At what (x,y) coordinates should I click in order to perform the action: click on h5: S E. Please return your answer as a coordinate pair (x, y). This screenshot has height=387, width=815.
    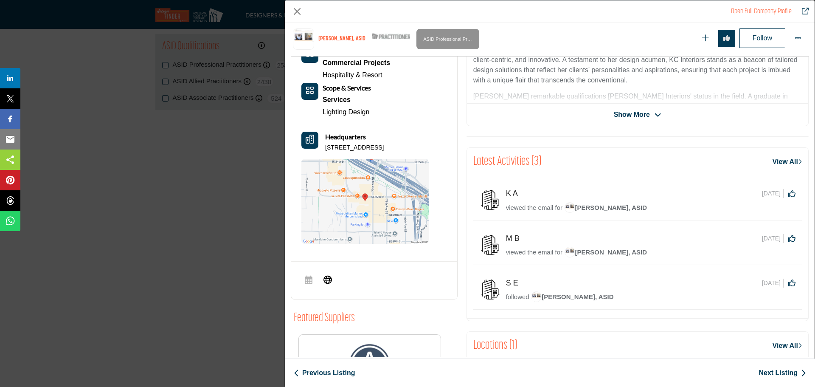
    Looking at the image, I should click on (516, 283).